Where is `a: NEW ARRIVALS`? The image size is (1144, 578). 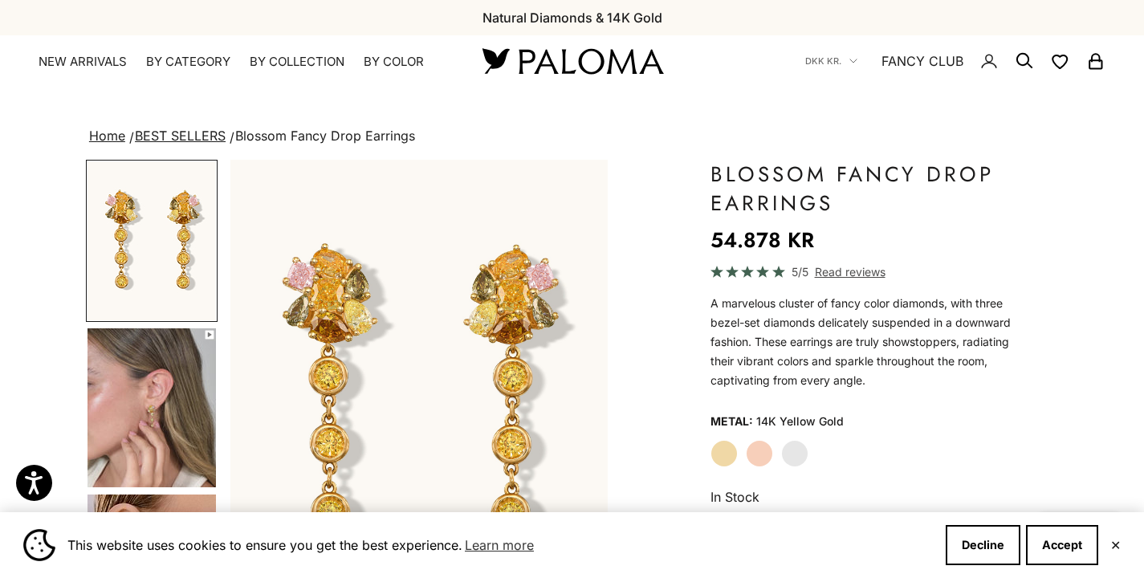 a: NEW ARRIVALS is located at coordinates (83, 62).